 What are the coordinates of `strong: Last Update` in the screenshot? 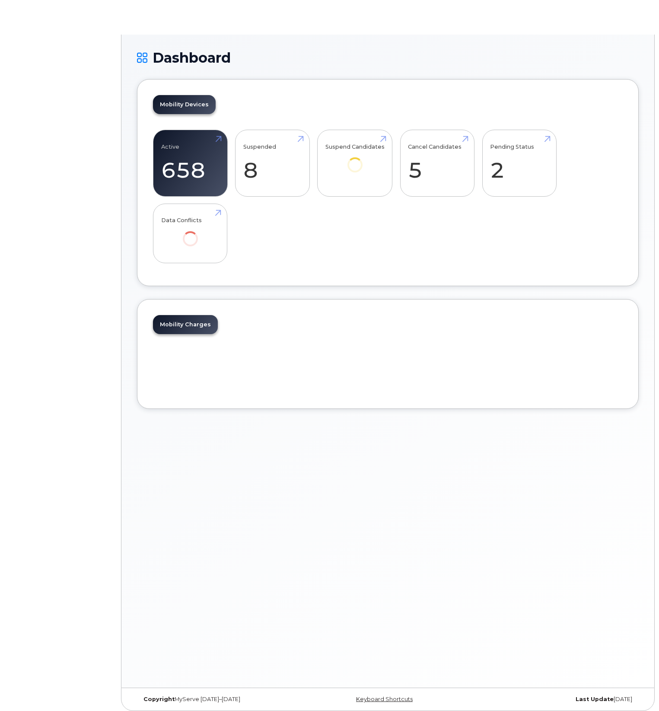 It's located at (595, 699).